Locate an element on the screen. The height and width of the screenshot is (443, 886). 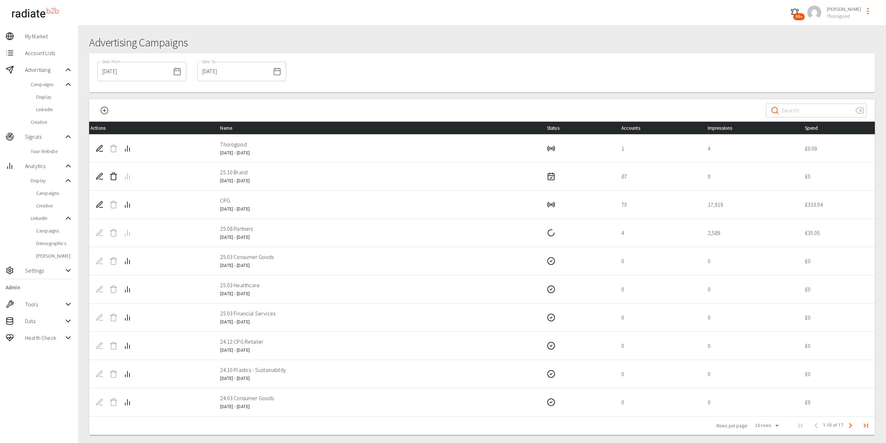
span: Demographics is located at coordinates (54, 243).